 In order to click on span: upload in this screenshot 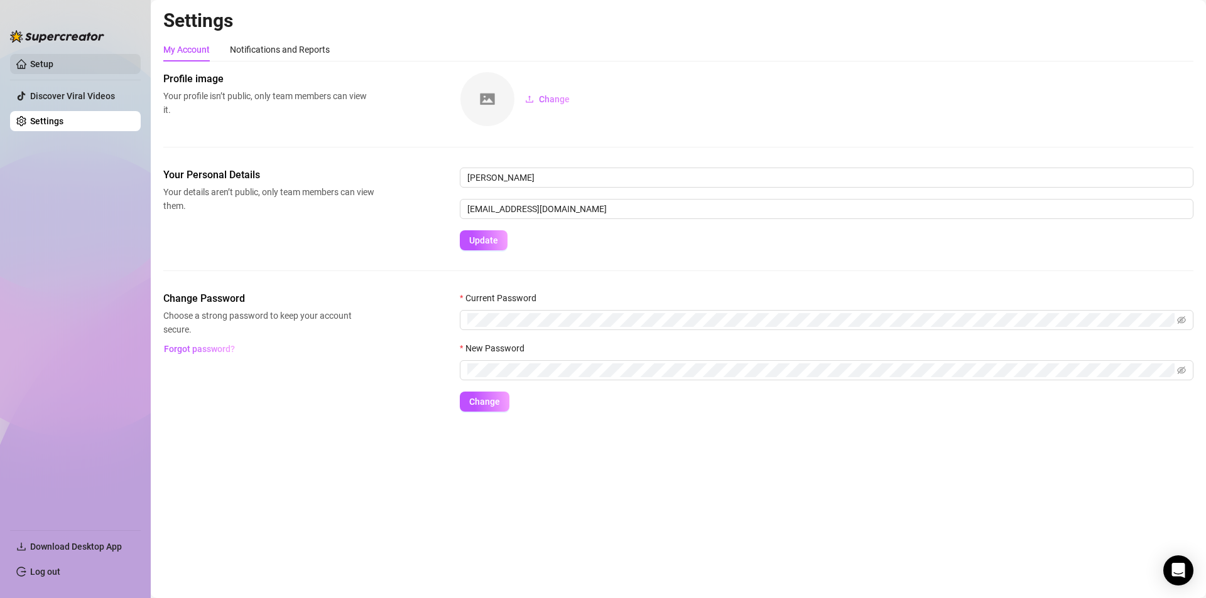, I will do `click(529, 99)`.